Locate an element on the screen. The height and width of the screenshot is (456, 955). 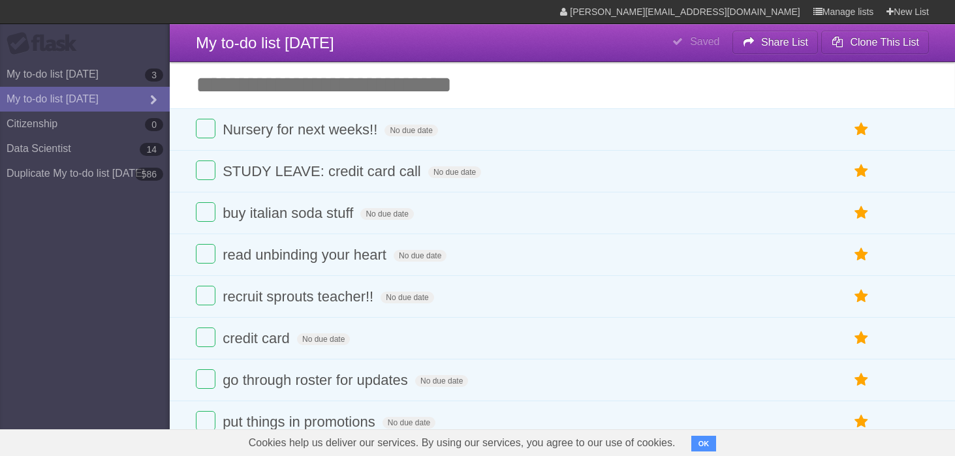
span: put things in promotions is located at coordinates (300, 421).